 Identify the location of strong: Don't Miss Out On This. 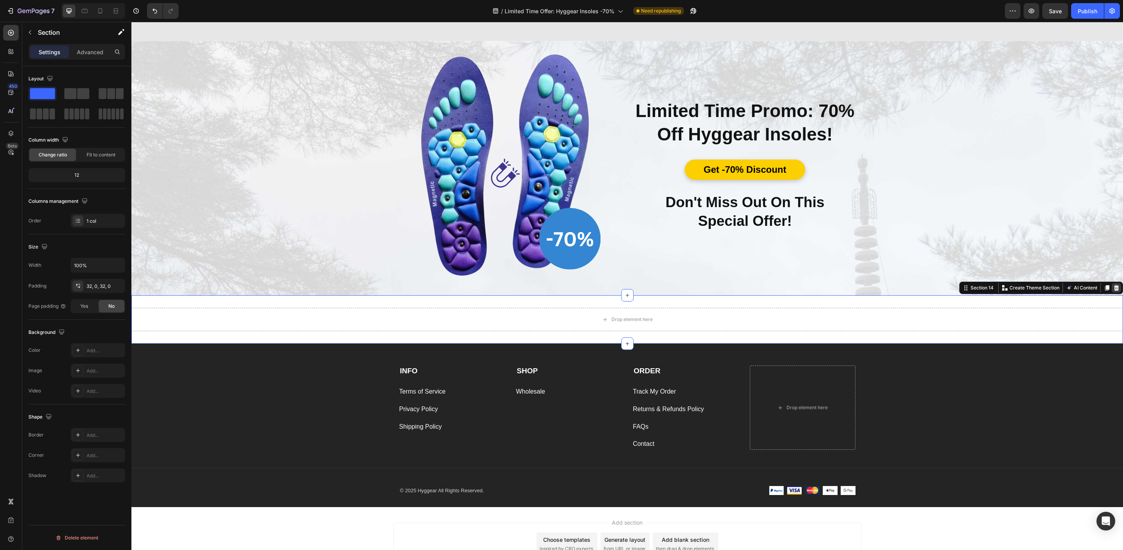
(614, 180).